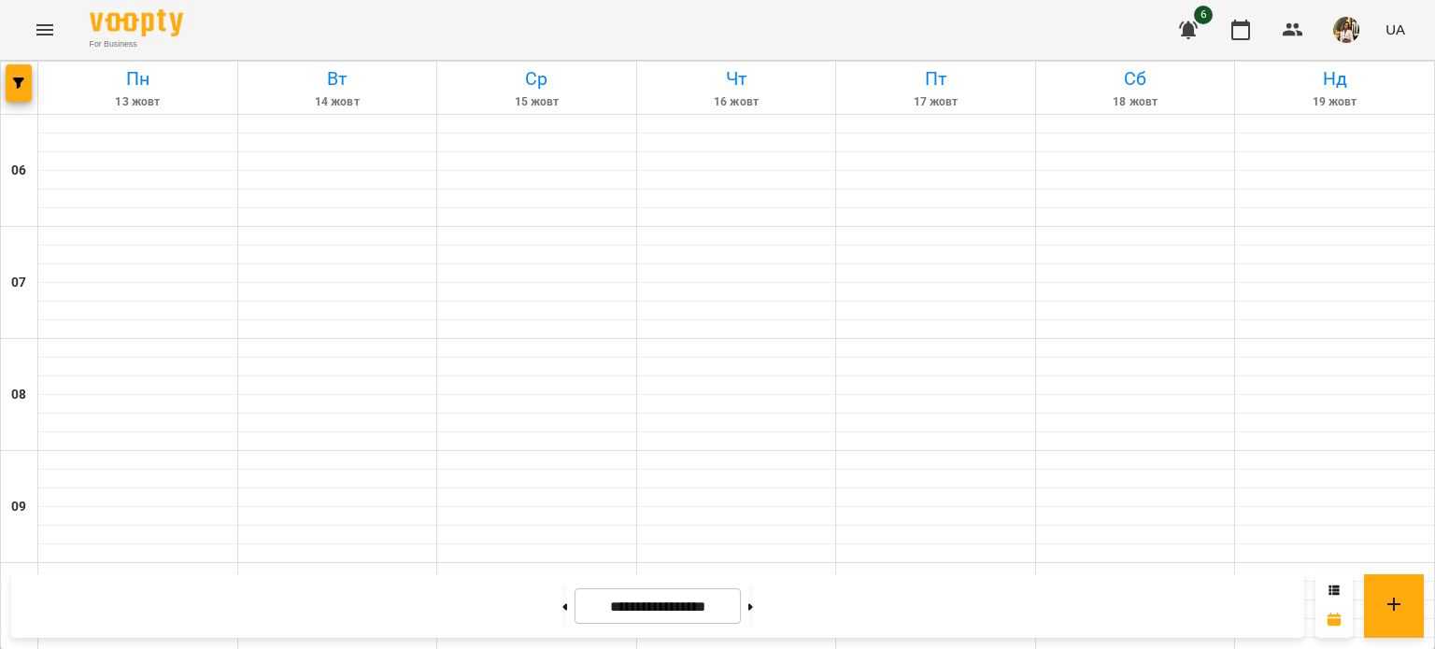  What do you see at coordinates (1346, 30) in the screenshot?
I see `img: aea806cbca9c040a8c2344d296ea6535.jpg` at bounding box center [1346, 30].